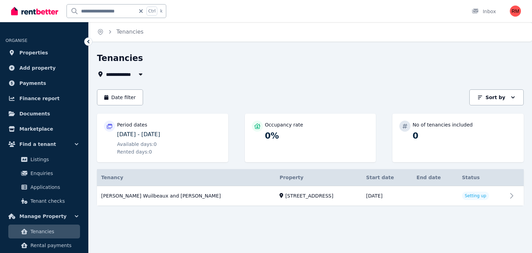 Image resolution: width=532 pixels, height=253 pixels. Describe the element at coordinates (120, 58) in the screenshot. I see `h1: Tenancies` at that location.